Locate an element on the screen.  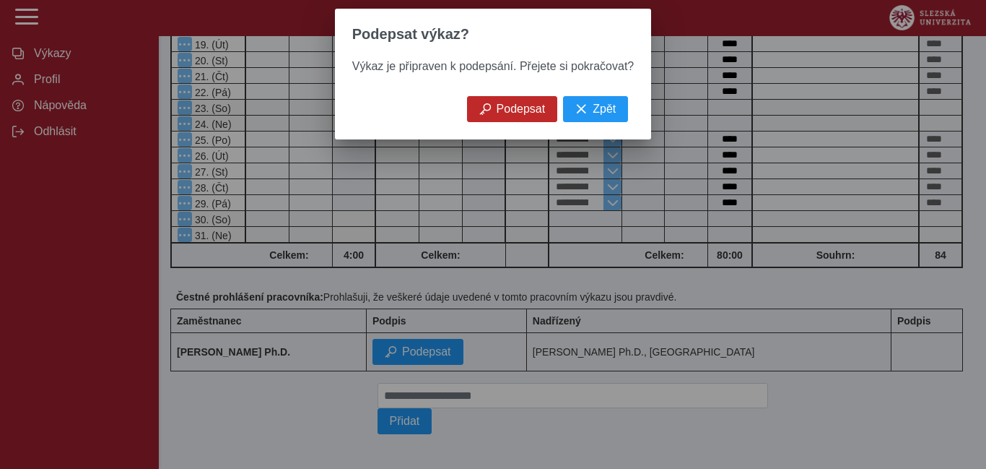
button: Zpět is located at coordinates (596, 109).